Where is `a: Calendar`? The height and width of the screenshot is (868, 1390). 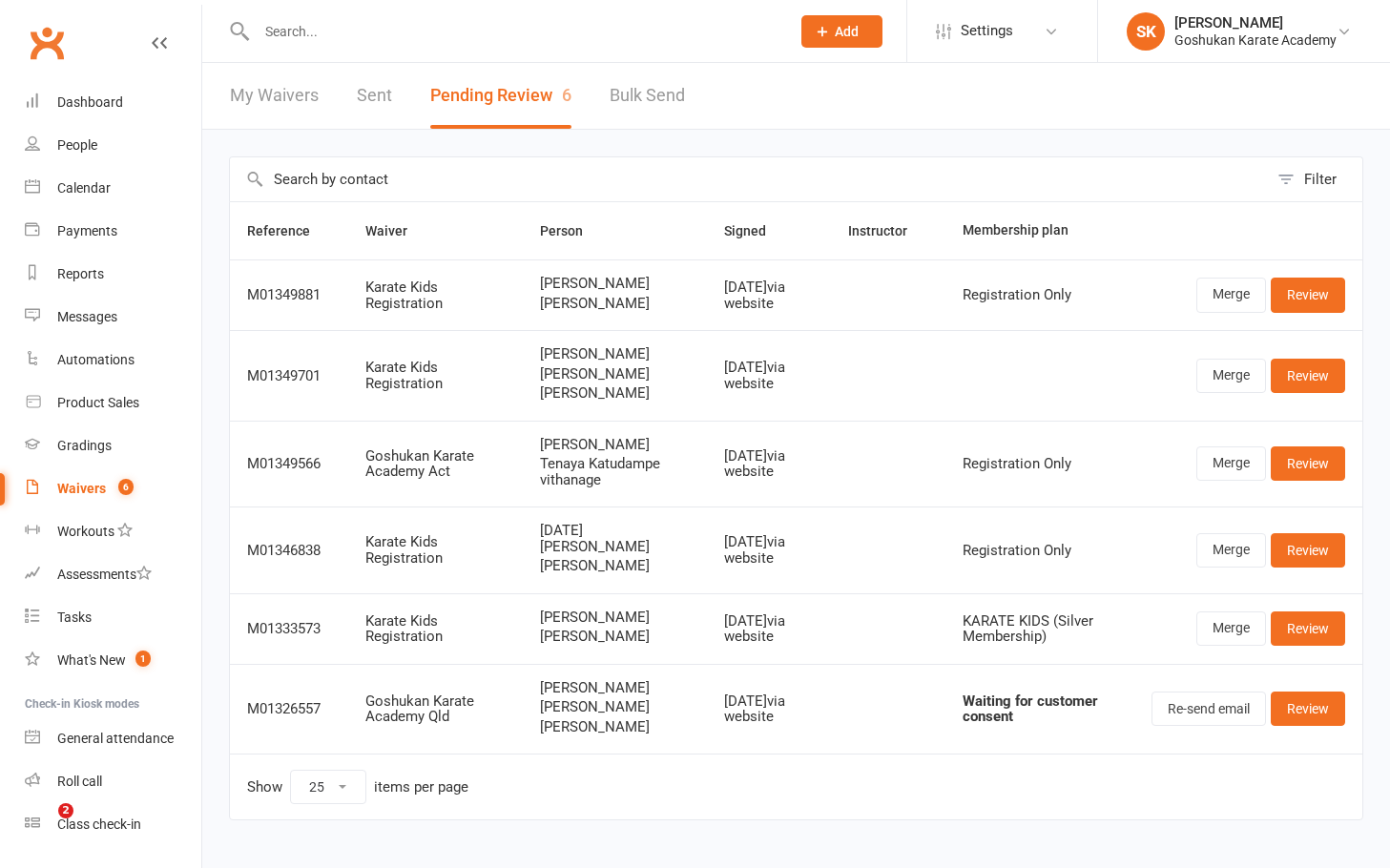 a: Calendar is located at coordinates (113, 188).